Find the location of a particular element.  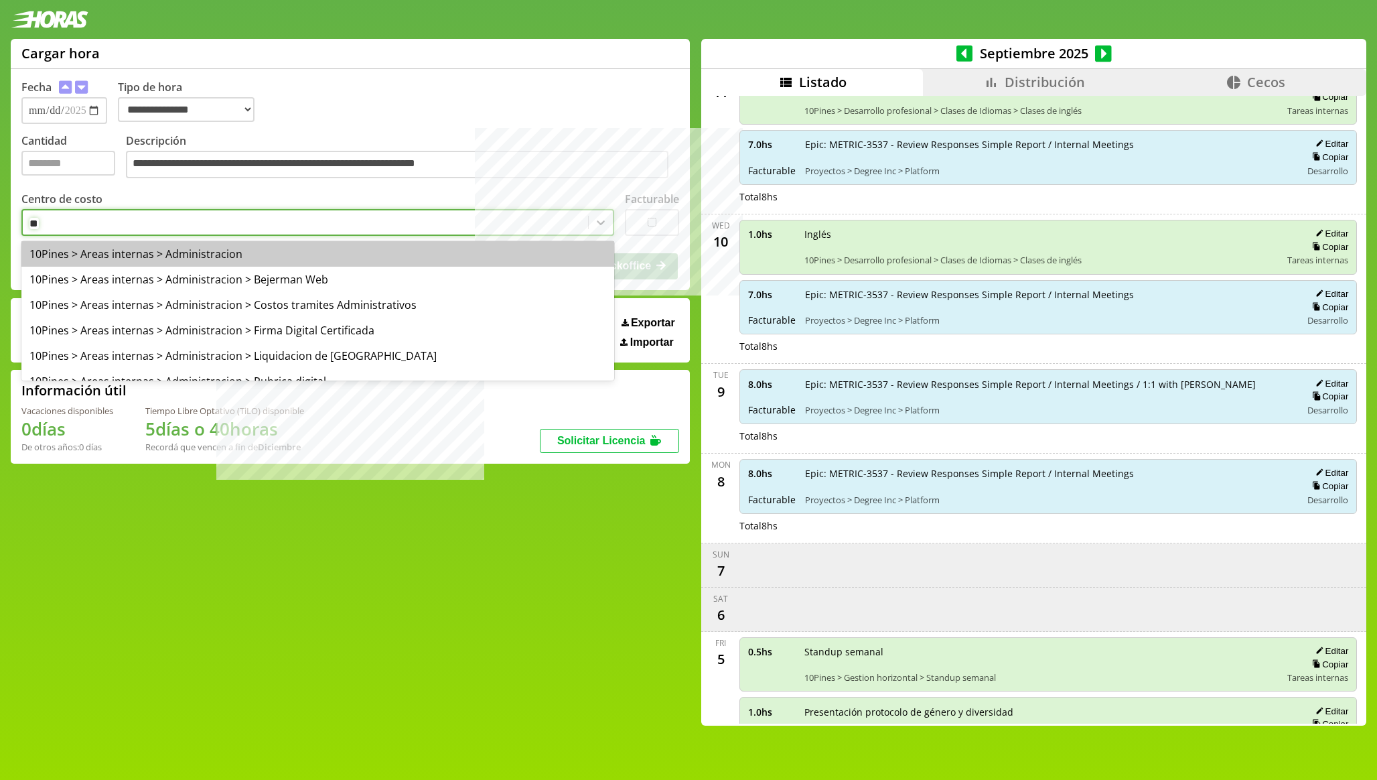

div: Sat is located at coordinates (721, 598).